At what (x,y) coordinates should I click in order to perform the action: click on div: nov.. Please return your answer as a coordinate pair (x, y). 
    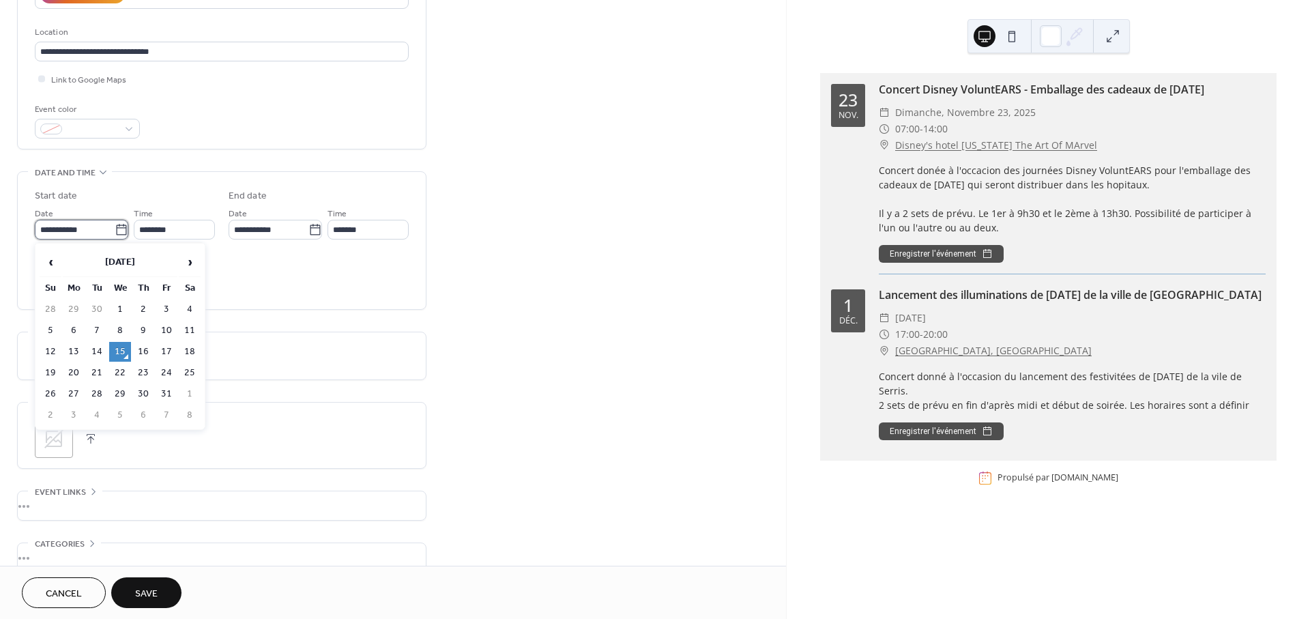
    Looking at the image, I should click on (848, 115).